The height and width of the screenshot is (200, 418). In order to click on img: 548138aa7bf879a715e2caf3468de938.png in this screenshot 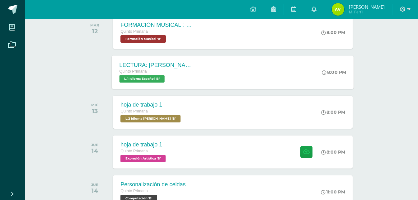, I will do `click(338, 9)`.